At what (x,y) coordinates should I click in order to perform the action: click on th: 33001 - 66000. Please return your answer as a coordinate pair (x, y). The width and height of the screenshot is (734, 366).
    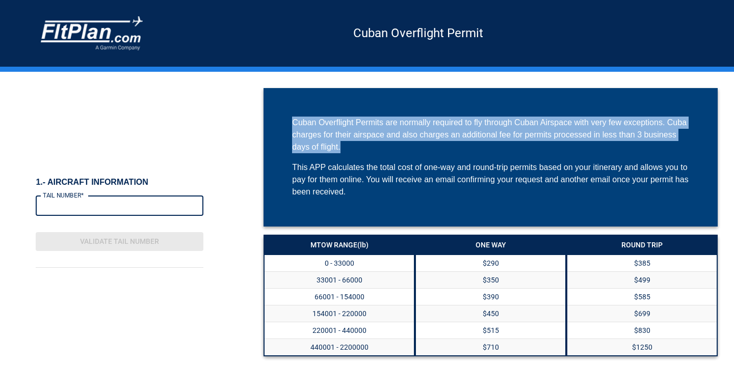
    Looking at the image, I should click on (339, 280).